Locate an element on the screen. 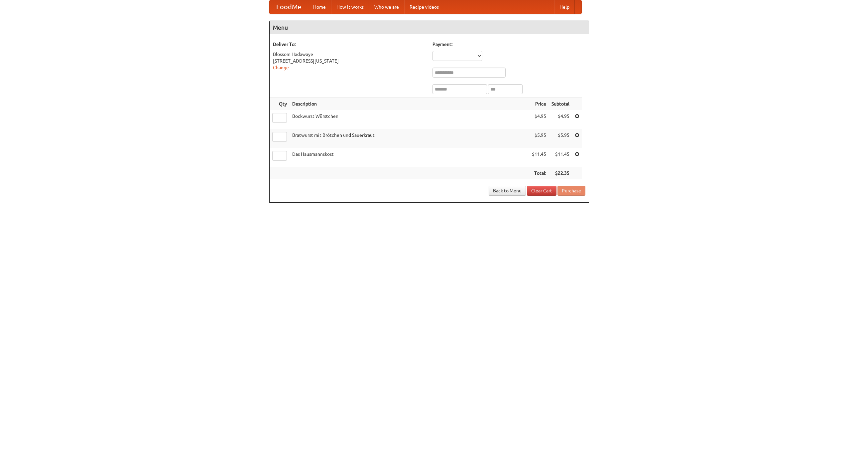 The width and height of the screenshot is (851, 471). a: Recipe videos is located at coordinates (424, 7).